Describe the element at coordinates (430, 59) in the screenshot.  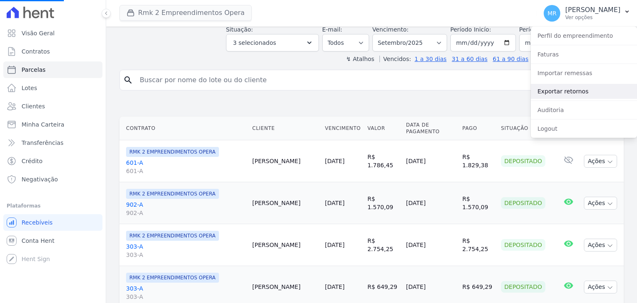
I see `a: 1 a 30 dias` at that location.